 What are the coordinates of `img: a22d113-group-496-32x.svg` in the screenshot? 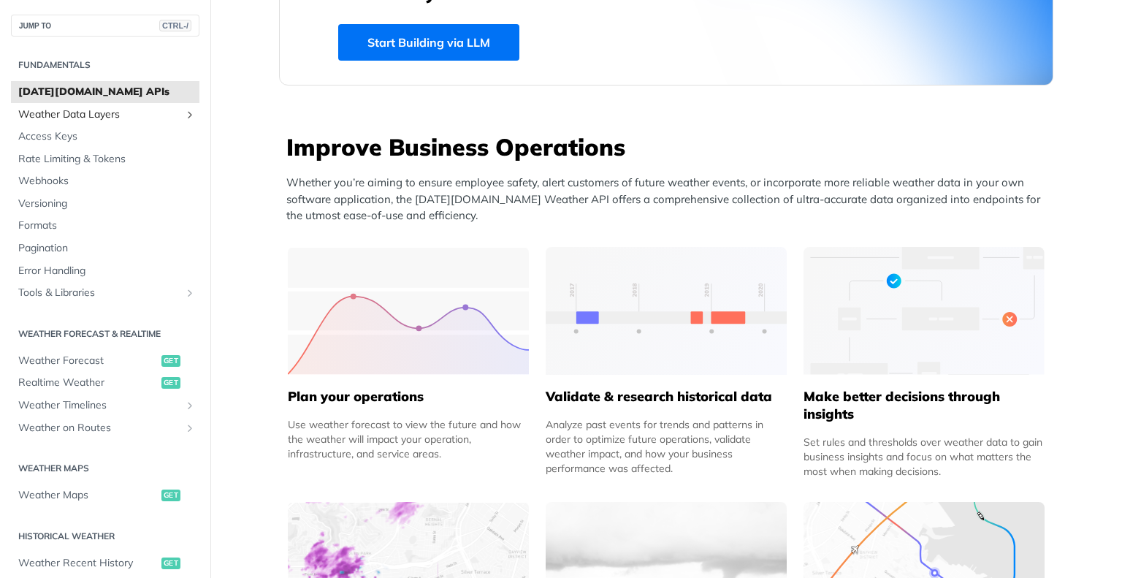 It's located at (924, 310).